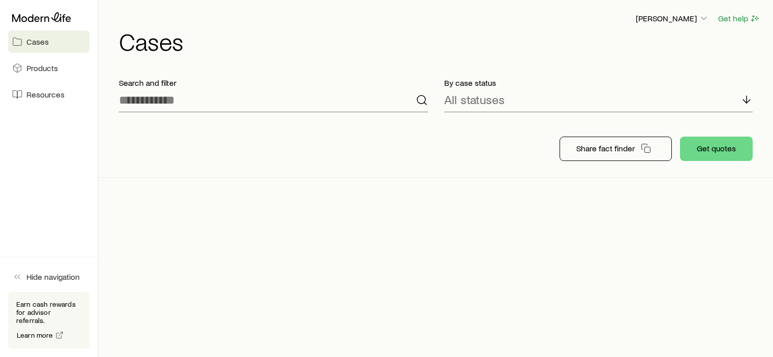 The image size is (773, 357). Describe the element at coordinates (739, 18) in the screenshot. I see `button: Get help` at that location.